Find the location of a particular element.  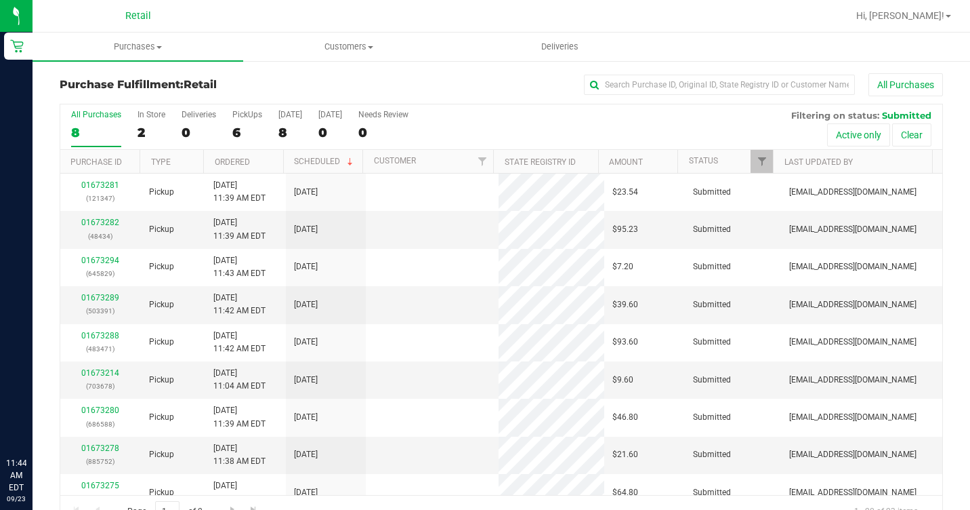

a: Customers is located at coordinates (348, 47).